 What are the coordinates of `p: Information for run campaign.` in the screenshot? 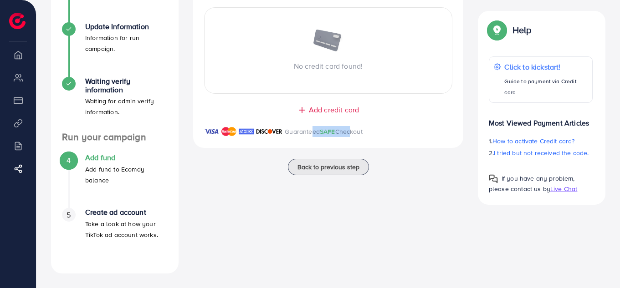 It's located at (126, 43).